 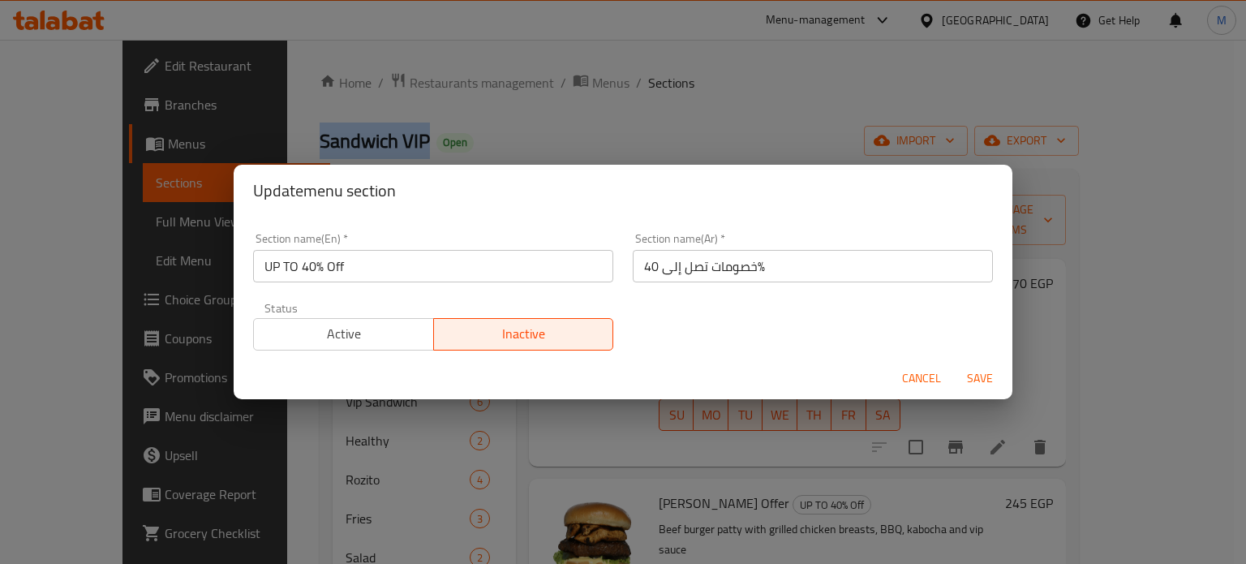 I want to click on button: Active, so click(x=343, y=334).